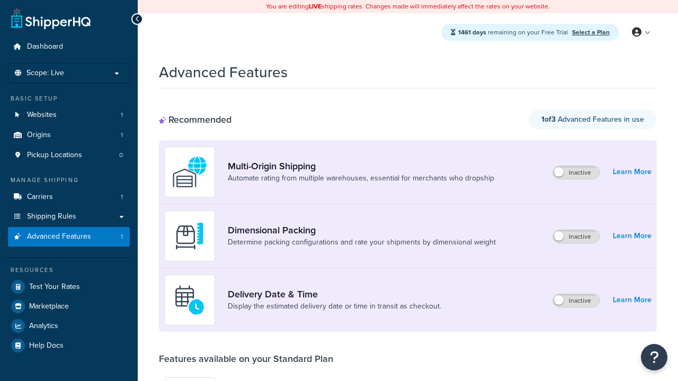  Describe the element at coordinates (69, 180) in the screenshot. I see `div: Manage Shipping` at that location.